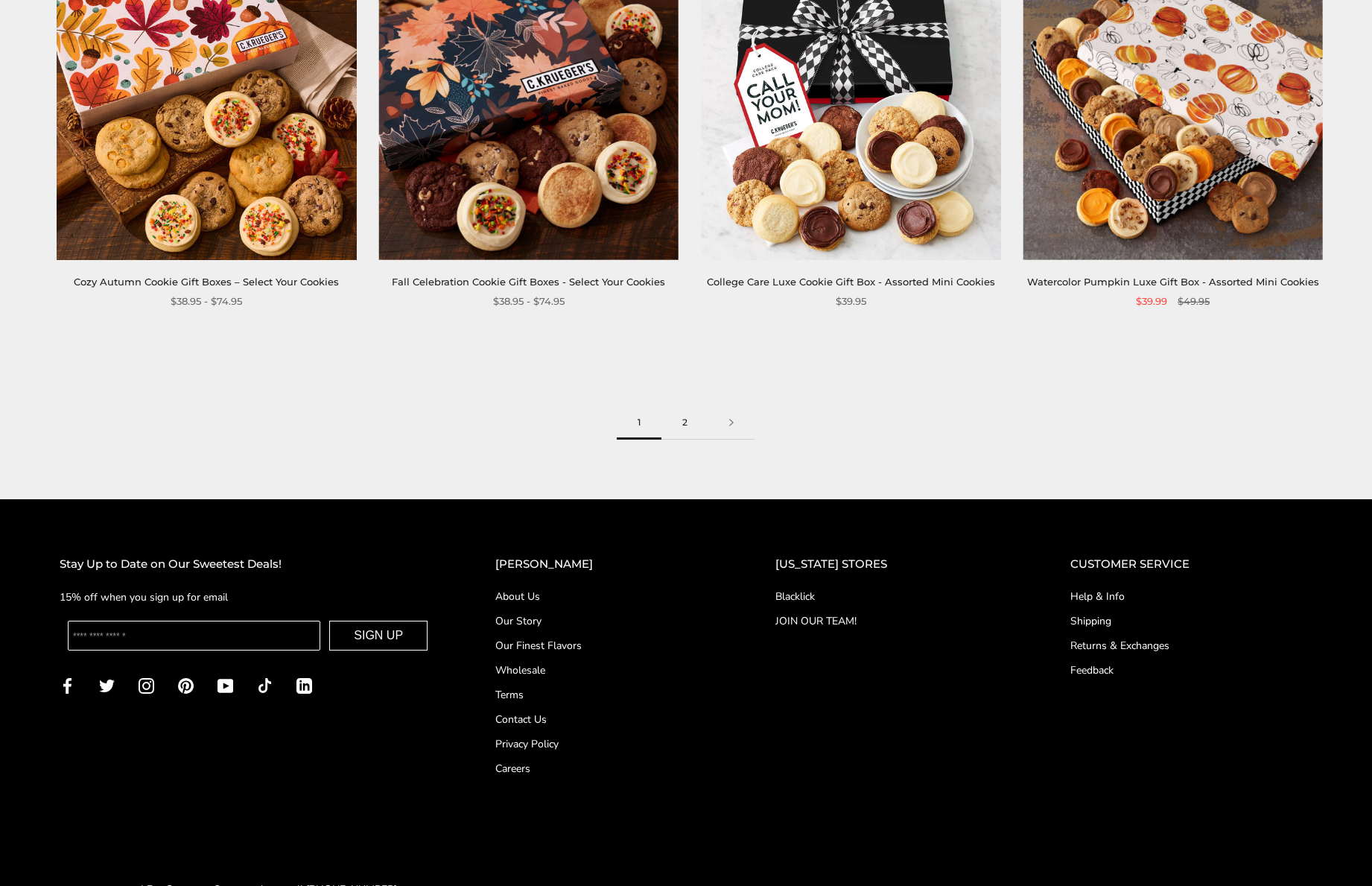 The height and width of the screenshot is (886, 1372). I want to click on a: Facebook, so click(67, 685).